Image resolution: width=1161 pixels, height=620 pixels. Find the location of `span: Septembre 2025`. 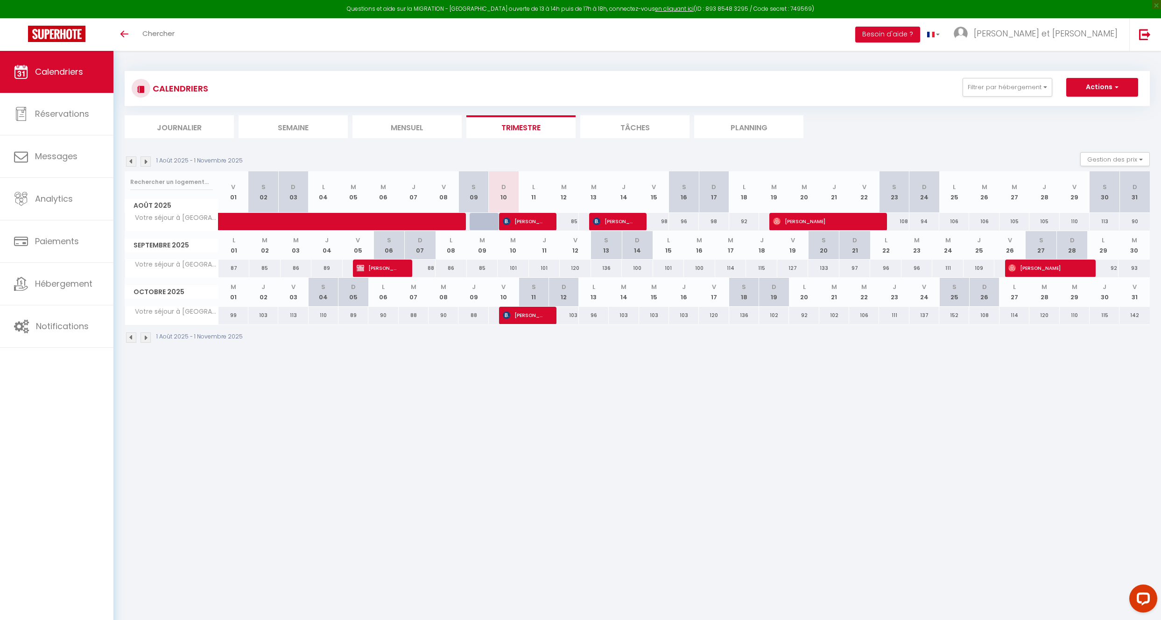

span: Septembre 2025 is located at coordinates (171, 245).